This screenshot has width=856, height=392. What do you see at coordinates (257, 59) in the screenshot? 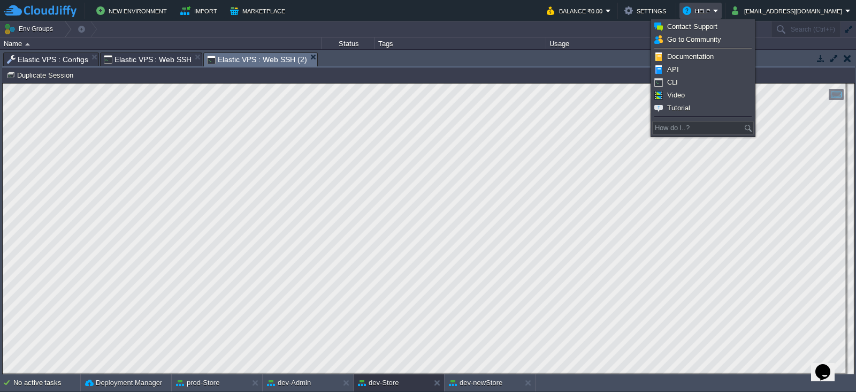
I see `span: Elastic VPS : Web SSH (2)` at bounding box center [257, 59].